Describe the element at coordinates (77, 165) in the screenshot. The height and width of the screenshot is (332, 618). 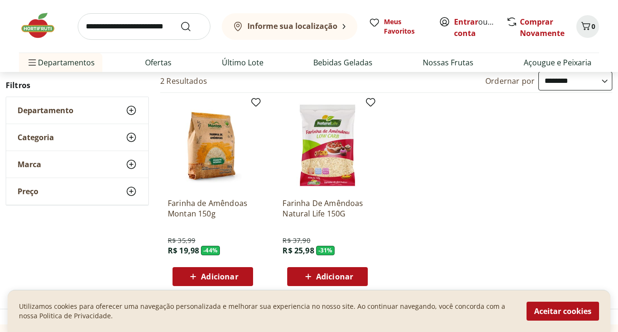
I see `button: Marca` at that location.